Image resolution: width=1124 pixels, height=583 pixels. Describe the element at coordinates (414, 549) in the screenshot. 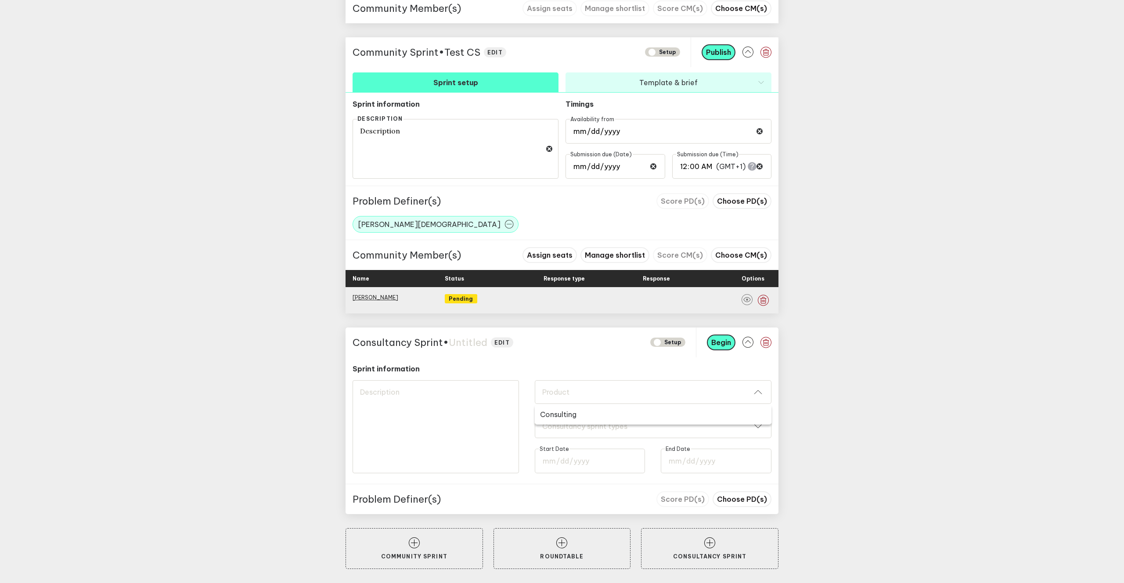

I see `button: Community Sprint` at that location.